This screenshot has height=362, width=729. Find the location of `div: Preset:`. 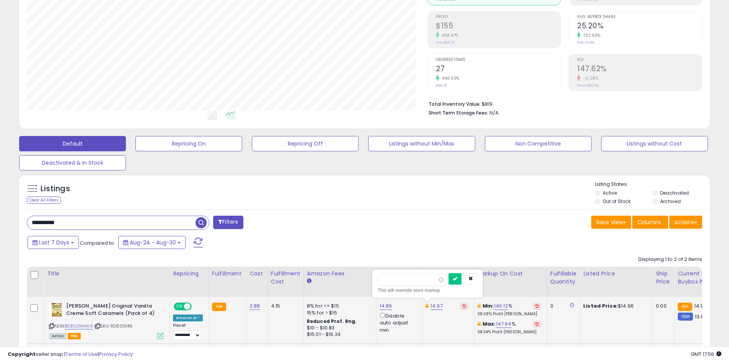

div: Preset: is located at coordinates (188, 331).